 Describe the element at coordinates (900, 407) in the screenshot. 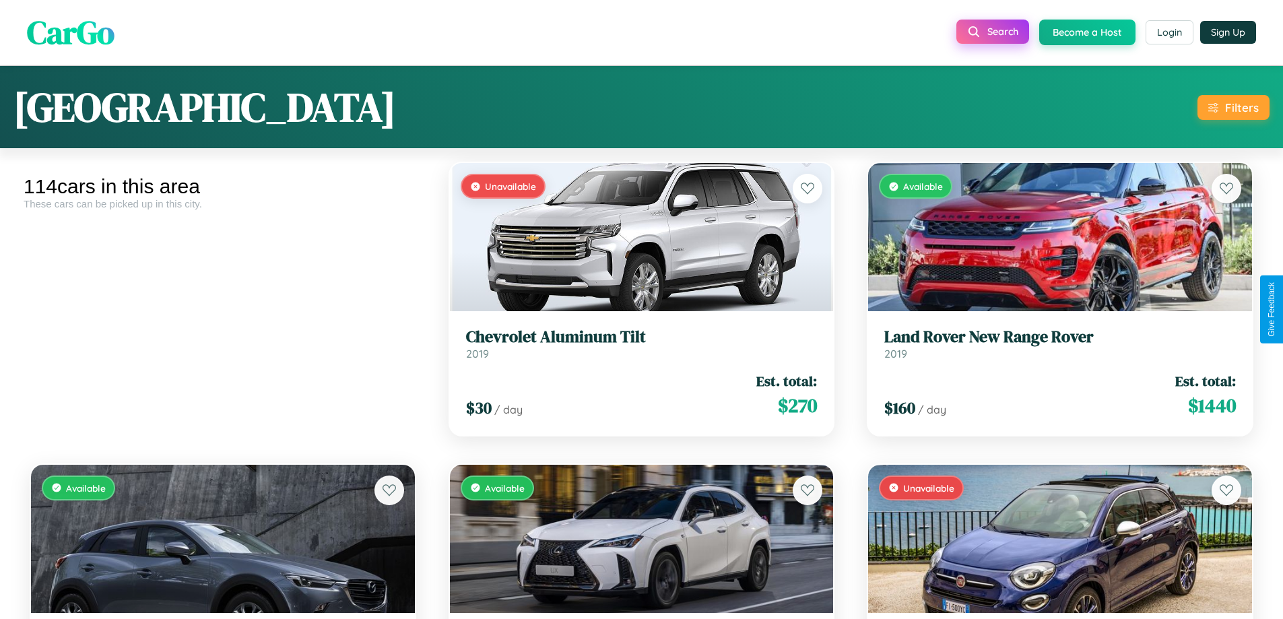

I see `span: $ 160` at that location.